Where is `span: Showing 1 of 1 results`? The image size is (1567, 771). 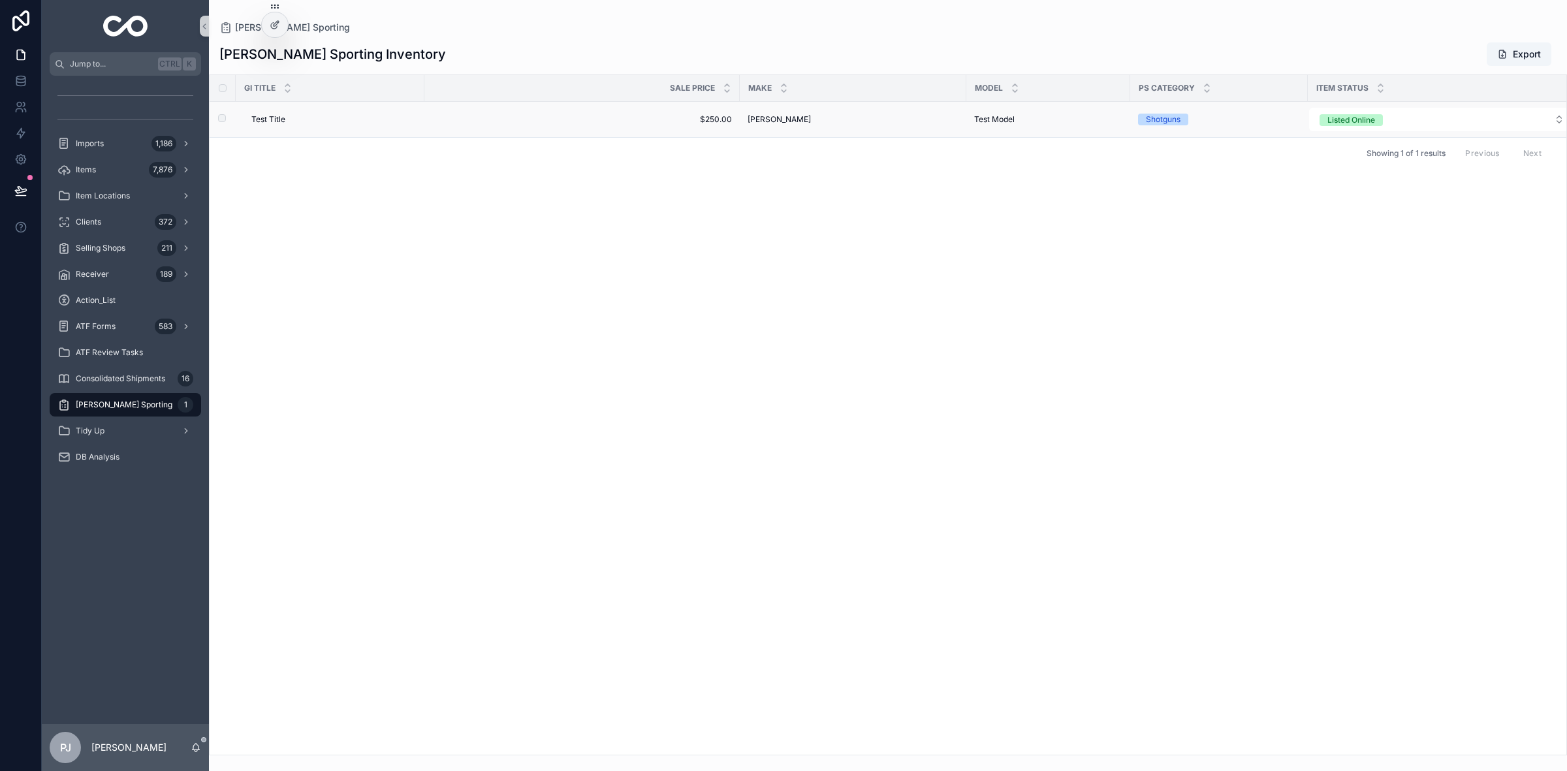 span: Showing 1 of 1 results is located at coordinates (1406, 153).